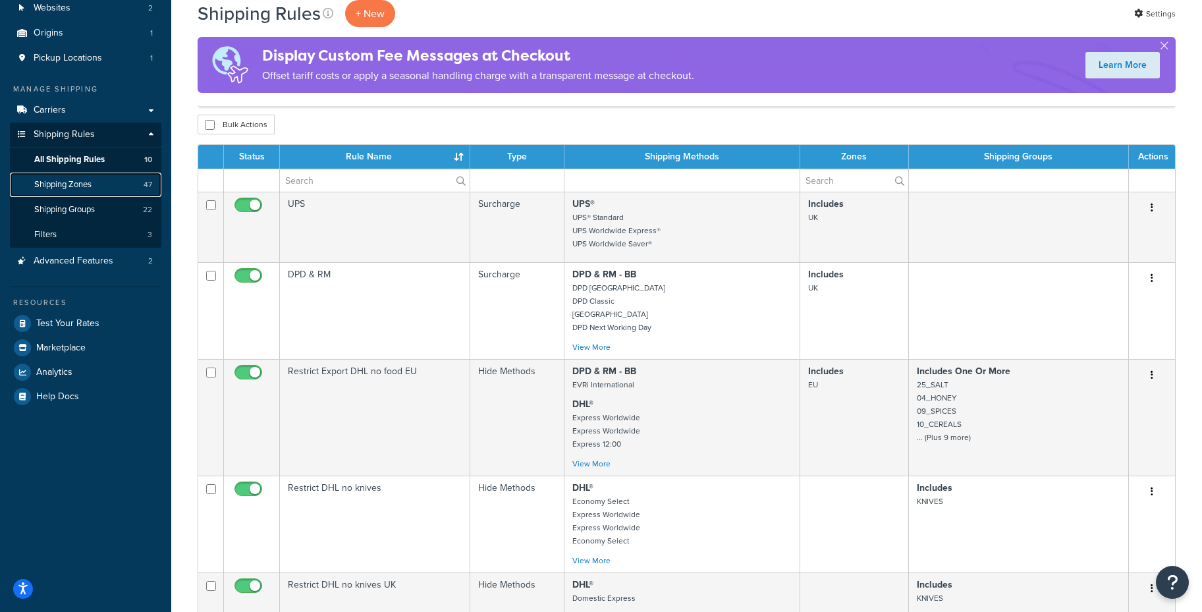 This screenshot has height=612, width=1202. What do you see at coordinates (86, 185) in the screenshot?
I see `li: Shipping Rules` at bounding box center [86, 185].